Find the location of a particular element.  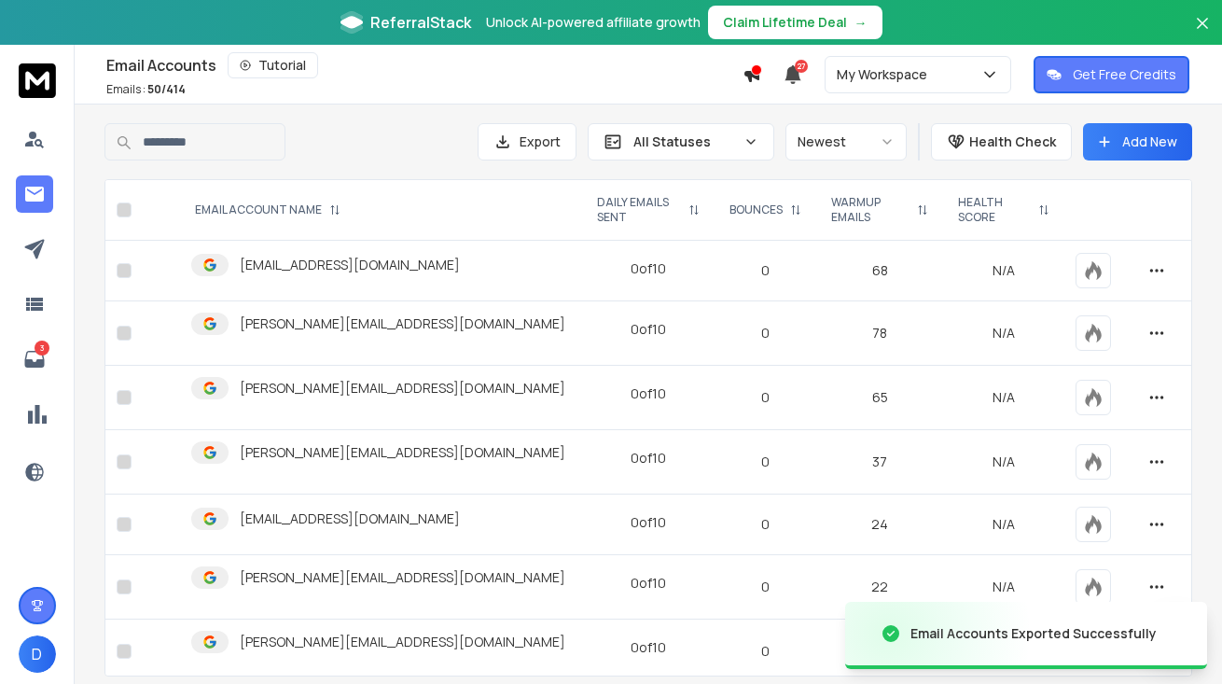

p: My Workspace is located at coordinates (885, 75).